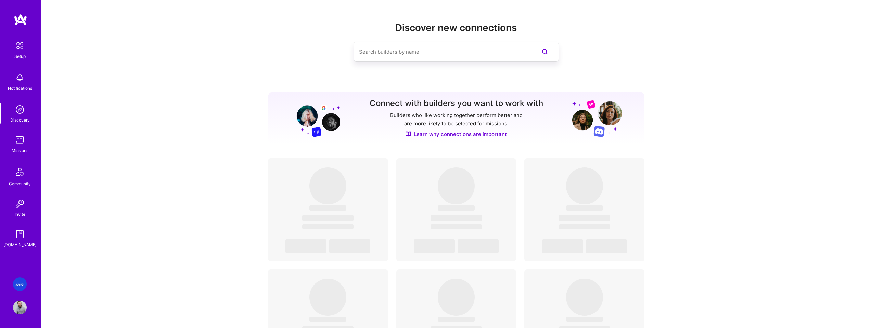 The width and height of the screenshot is (871, 328). What do you see at coordinates (20, 150) in the screenshot?
I see `div: Missions` at bounding box center [20, 150].